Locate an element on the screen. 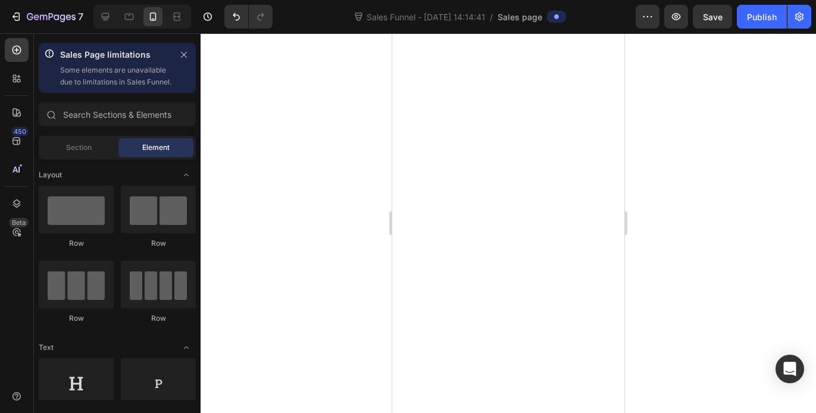 Image resolution: width=816 pixels, height=413 pixels. div: 450 is located at coordinates (20, 131).